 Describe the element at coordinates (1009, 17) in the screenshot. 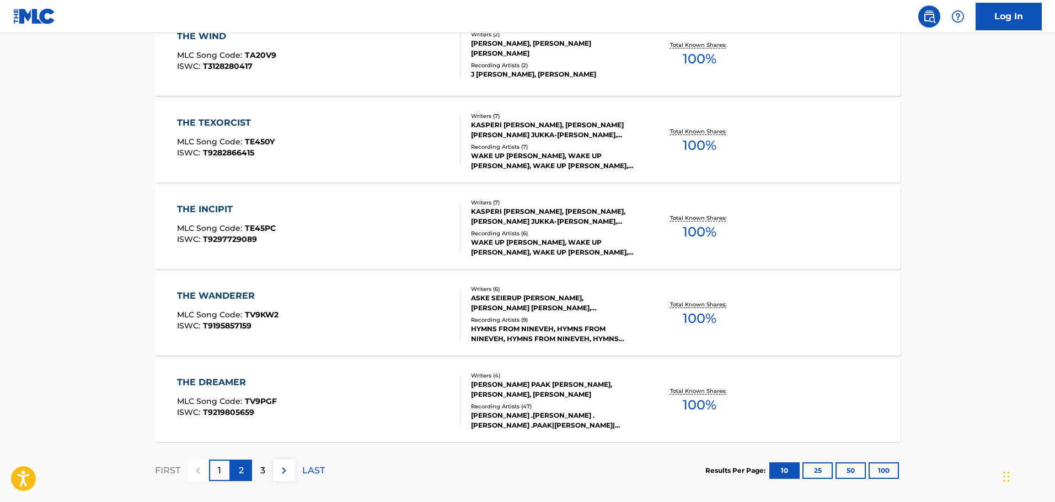

I see `a: Log In` at that location.